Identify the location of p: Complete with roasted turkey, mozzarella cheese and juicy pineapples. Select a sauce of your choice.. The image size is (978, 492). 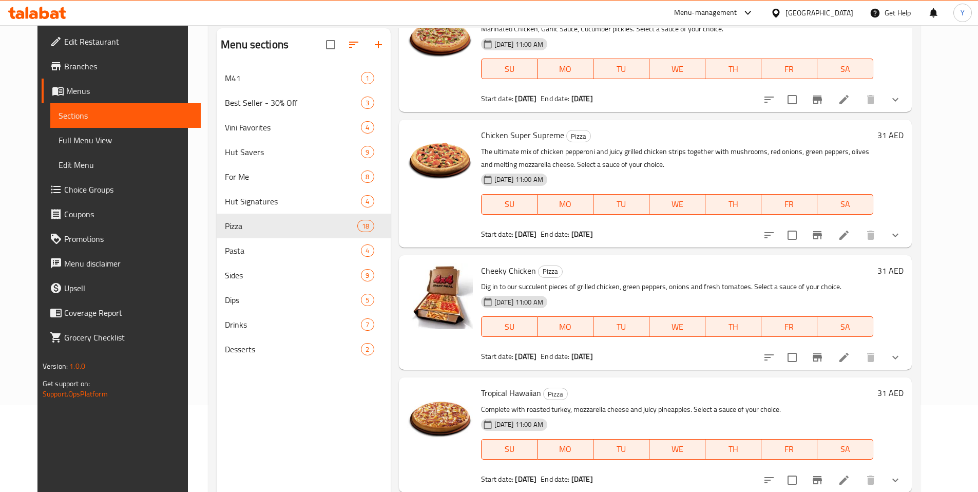
(677, 409).